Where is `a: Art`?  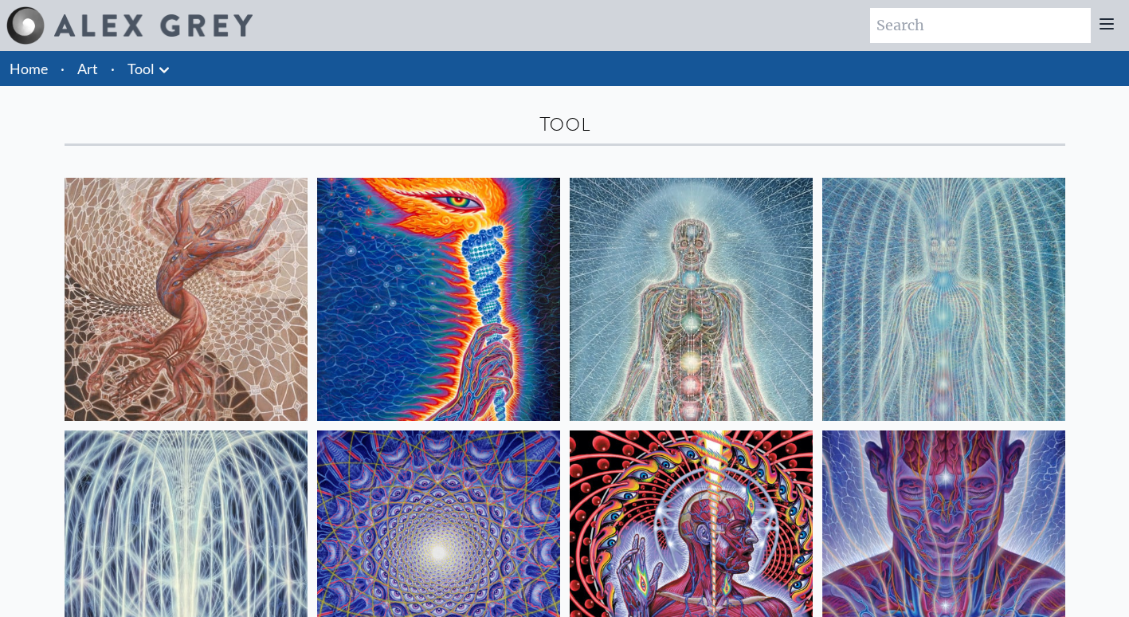
a: Art is located at coordinates (88, 69).